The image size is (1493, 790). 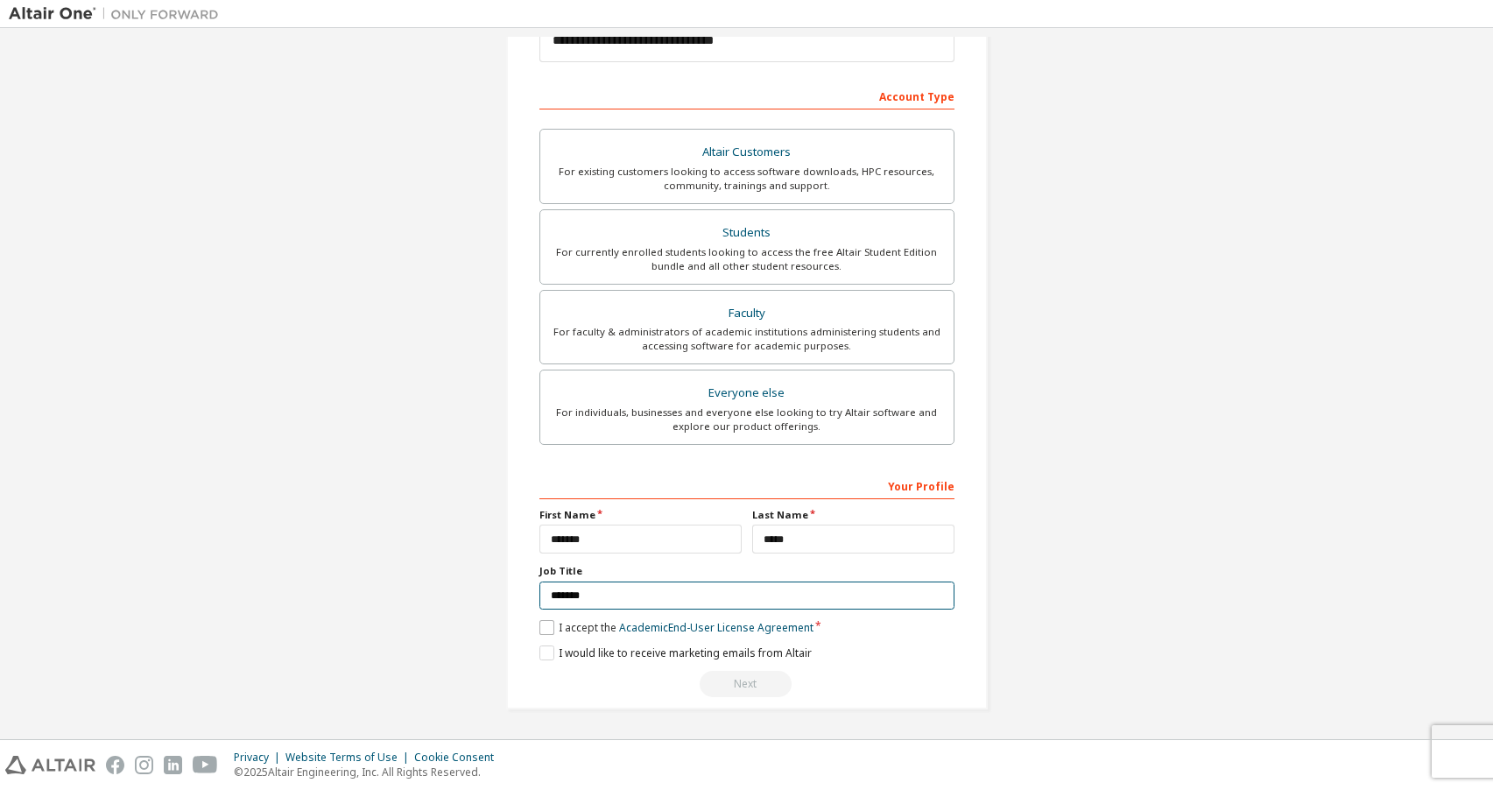 What do you see at coordinates (747, 420) in the screenshot?
I see `div: For individuals, businesses and everyone else looking to try Altair software and explore our prod...` at bounding box center [747, 420].